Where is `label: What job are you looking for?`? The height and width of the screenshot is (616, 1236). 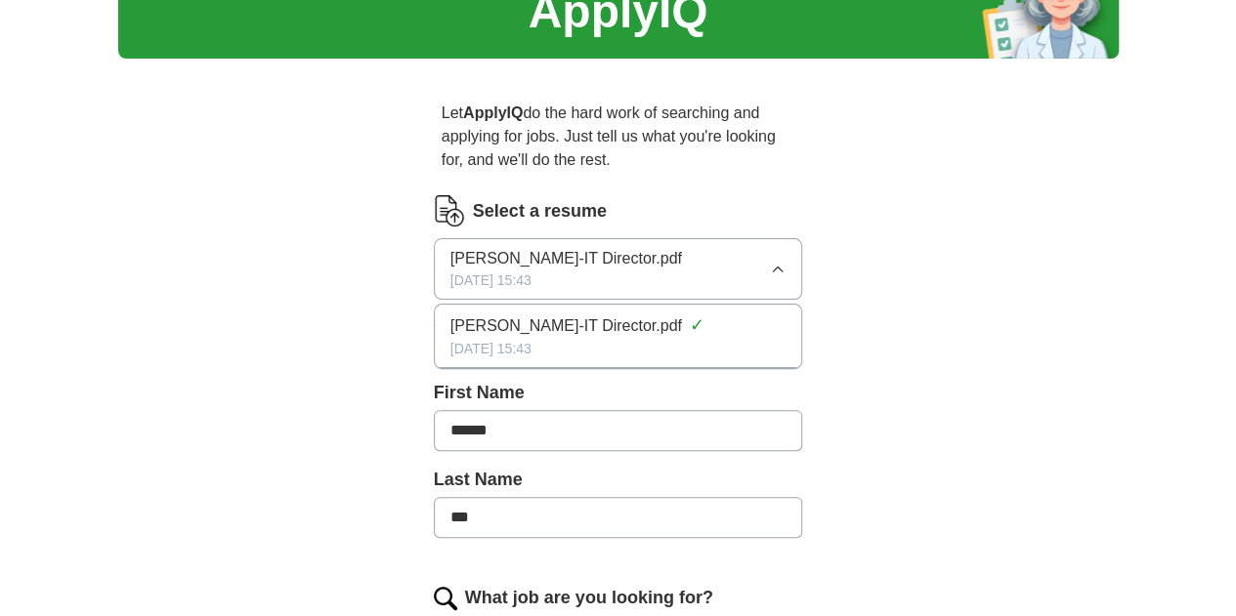
label: What job are you looking for? is located at coordinates (589, 598).